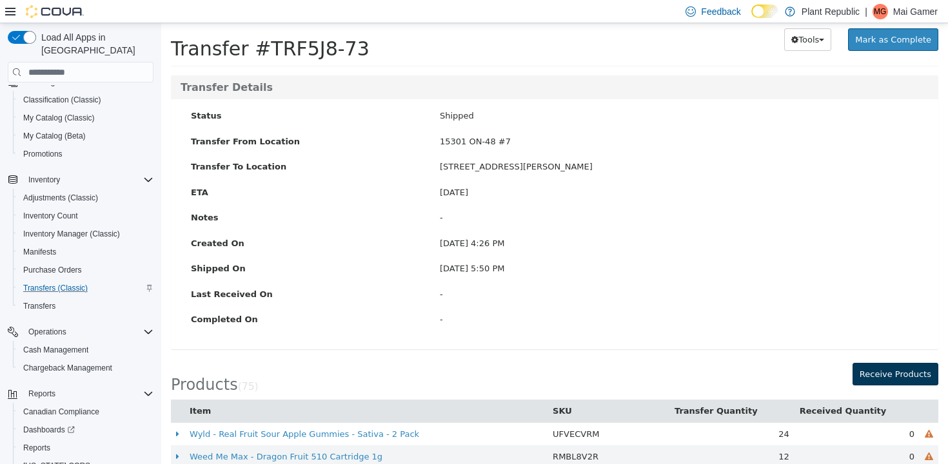 The image size is (948, 464). What do you see at coordinates (109, 25) in the screenshot?
I see `span: Transfer #TRF5J8-73` at bounding box center [109, 25].